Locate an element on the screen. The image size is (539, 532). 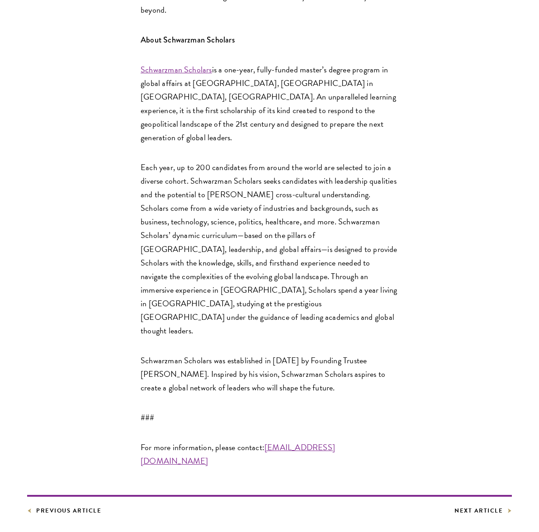
strong: About Schwarzman Scholars is located at coordinates (188, 40).